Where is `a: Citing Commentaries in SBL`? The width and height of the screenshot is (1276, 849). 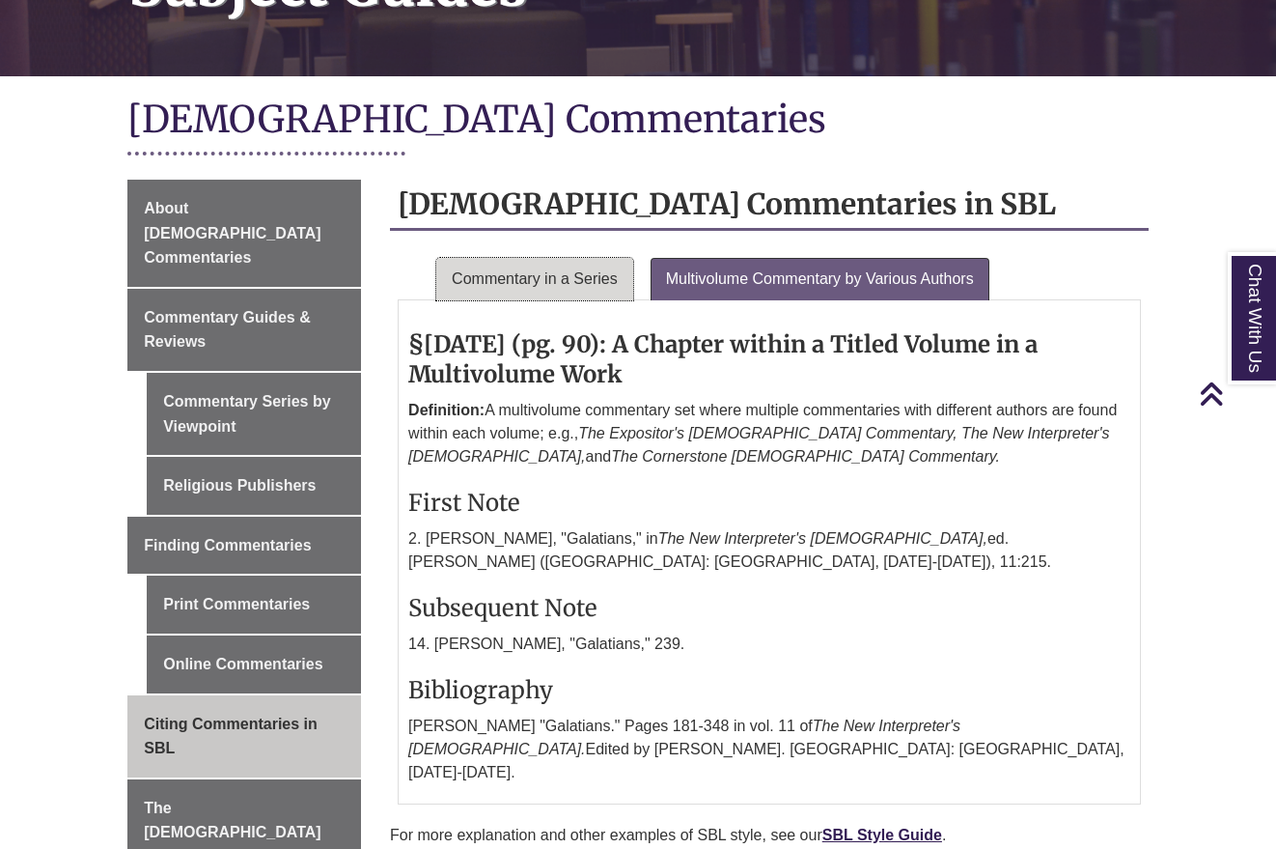
a: Citing Commentaries in SBL is located at coordinates (244, 736).